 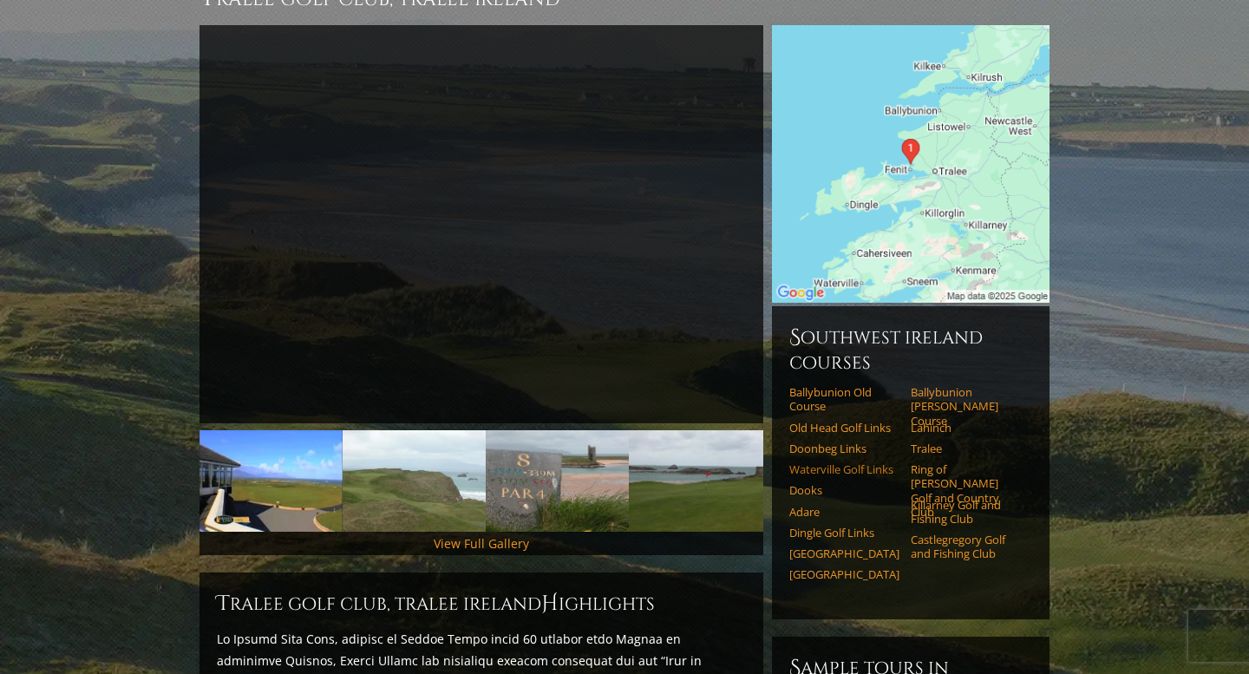 What do you see at coordinates (844, 449) in the screenshot?
I see `a: Doonbeg Links` at bounding box center [844, 449].